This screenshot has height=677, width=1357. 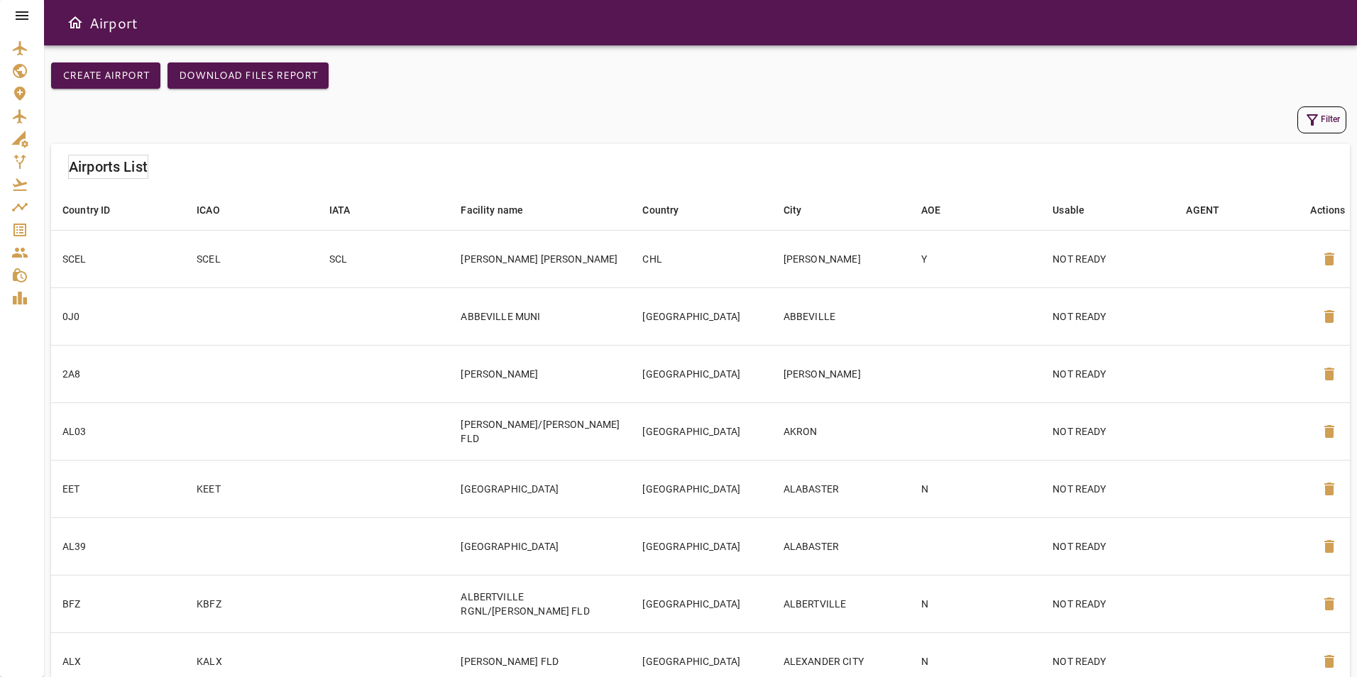 What do you see at coordinates (976, 258) in the screenshot?
I see `td: Y` at bounding box center [976, 258].